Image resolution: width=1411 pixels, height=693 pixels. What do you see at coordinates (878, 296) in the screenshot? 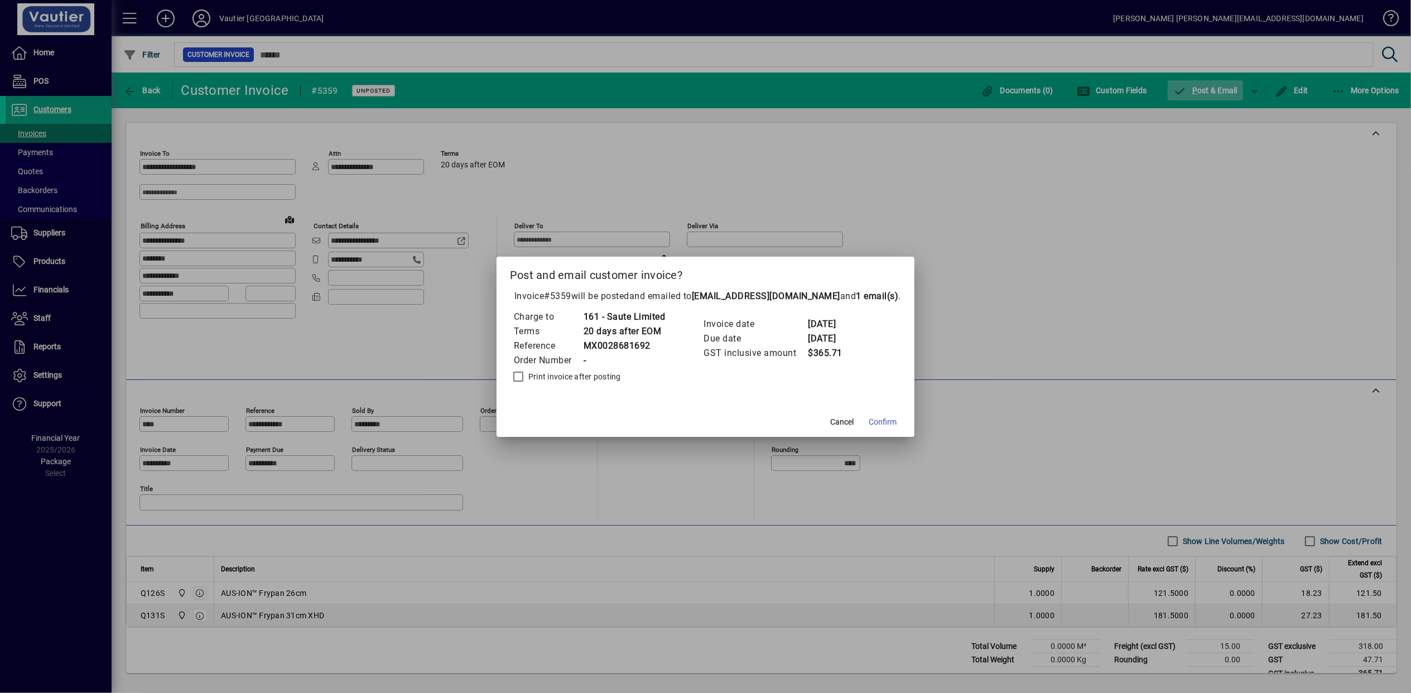
I see `b: 1 email(s)` at bounding box center [878, 296].